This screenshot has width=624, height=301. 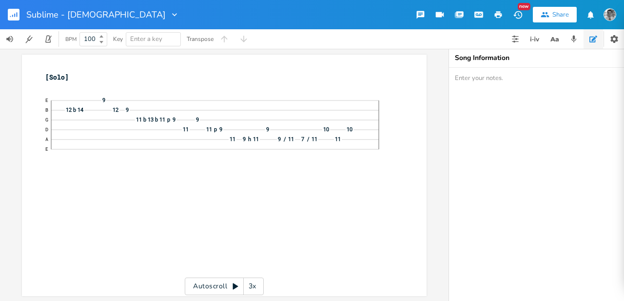 I want to click on text: D, so click(x=47, y=129).